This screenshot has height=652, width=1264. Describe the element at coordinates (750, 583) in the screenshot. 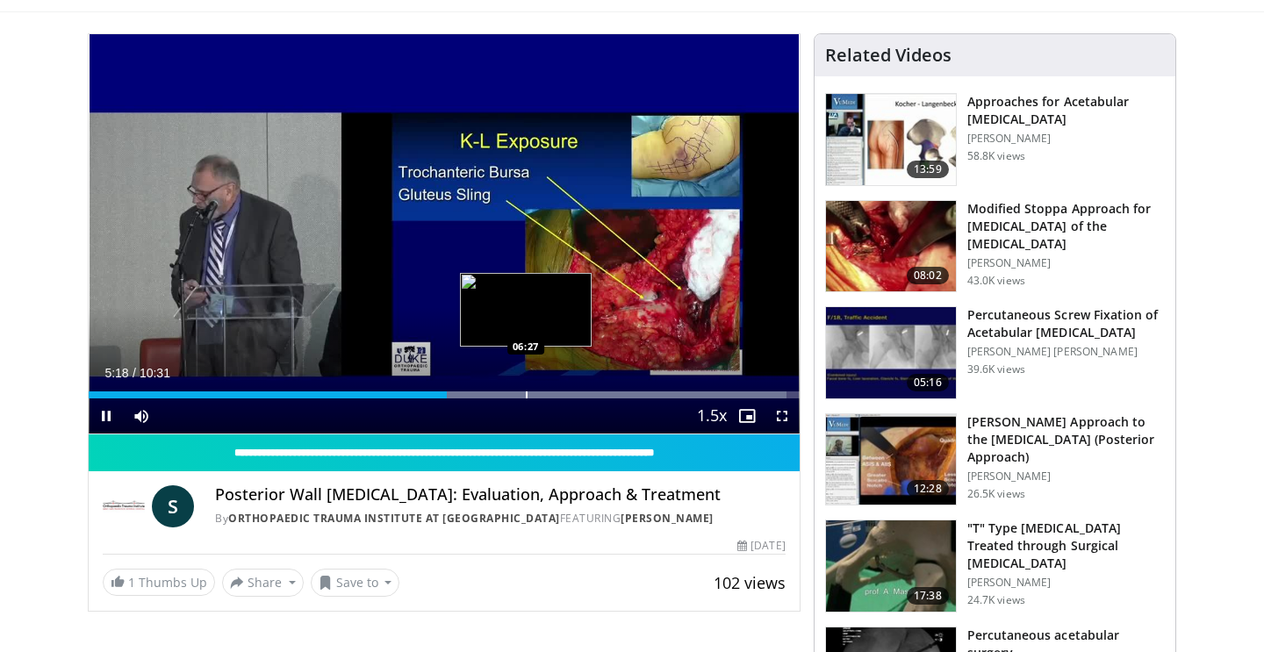

I see `span: 102 views` at that location.